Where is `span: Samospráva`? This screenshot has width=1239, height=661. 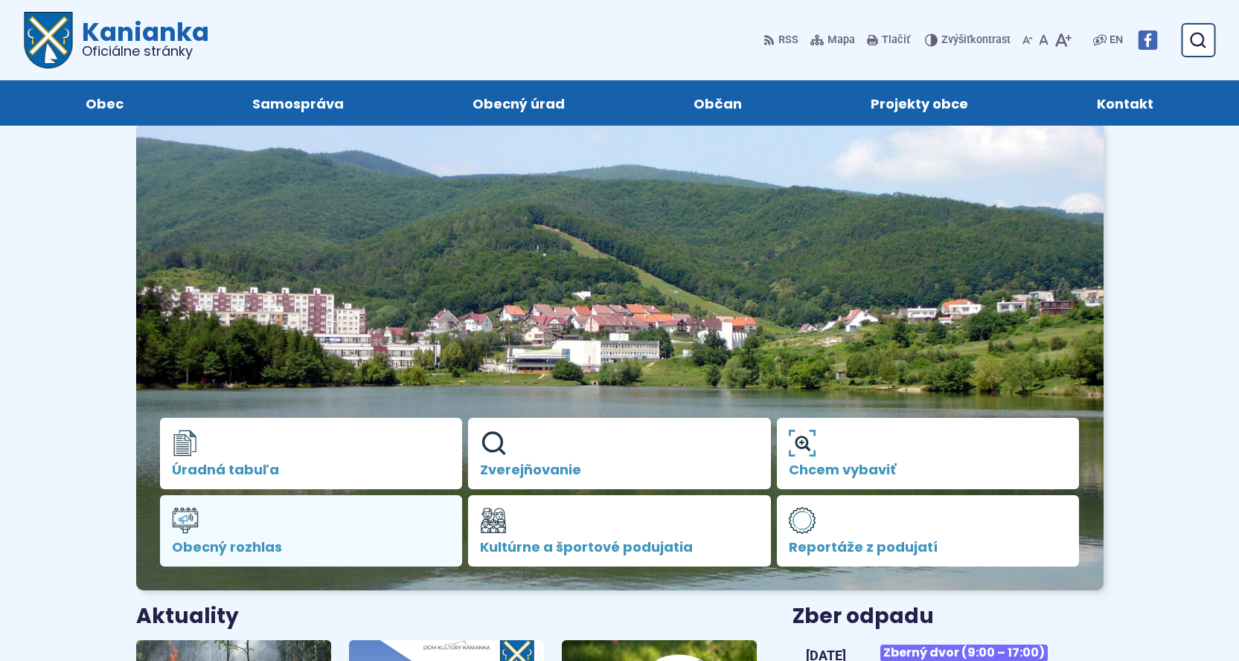 span: Samospráva is located at coordinates (298, 103).